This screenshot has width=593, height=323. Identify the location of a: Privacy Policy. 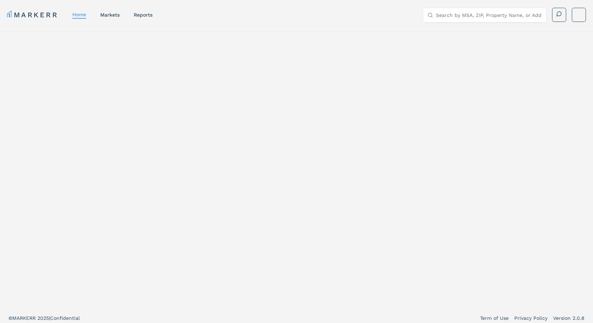
(531, 318).